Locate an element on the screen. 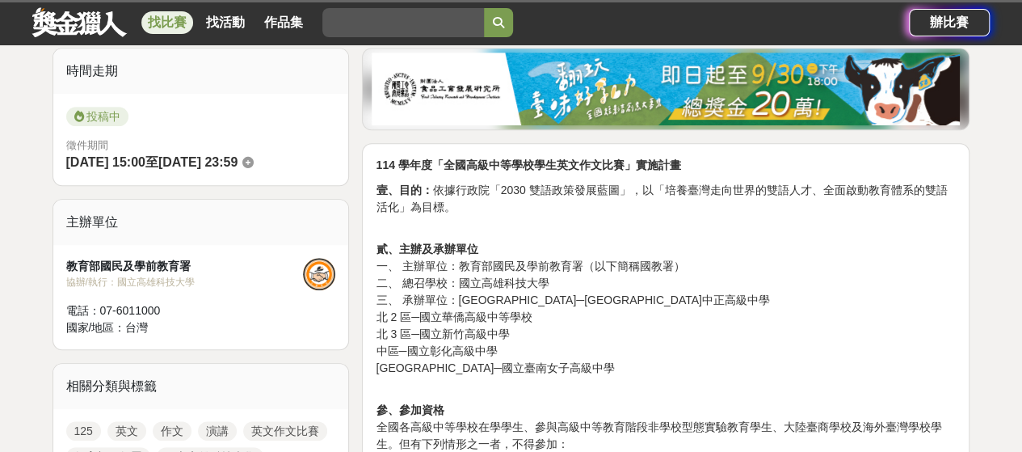 The image size is (1022, 452). strong: 參、參加資格 is located at coordinates (410, 410).